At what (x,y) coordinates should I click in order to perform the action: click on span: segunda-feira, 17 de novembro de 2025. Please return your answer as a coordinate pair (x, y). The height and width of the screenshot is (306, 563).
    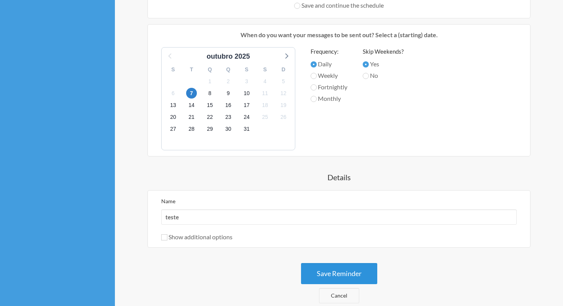
    Looking at the image, I should click on (247, 105).